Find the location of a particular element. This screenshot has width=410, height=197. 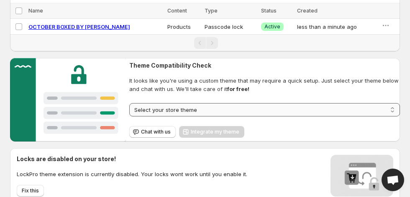

span: It looks like you're using a custom theme that may require a quick setup. Just select your theme ... is located at coordinates (264, 85).